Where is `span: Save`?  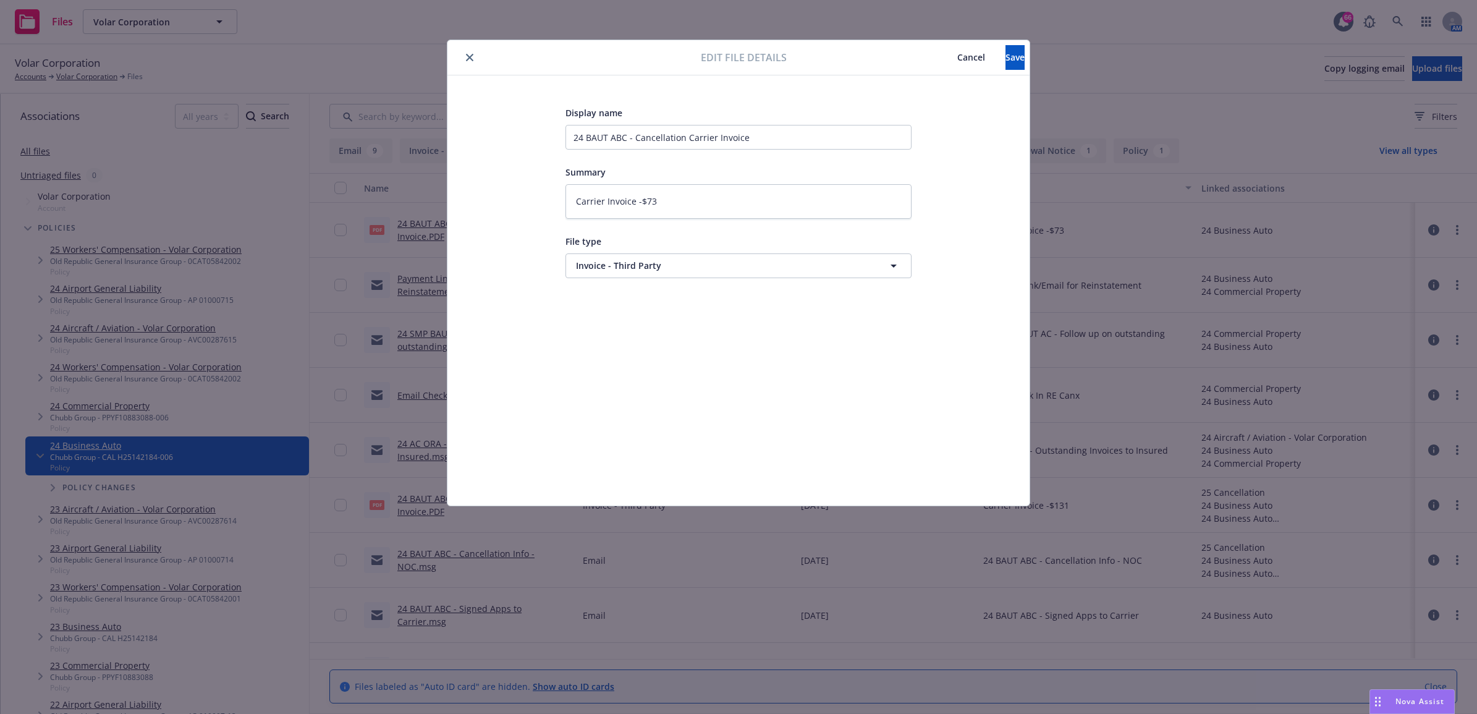
span: Save is located at coordinates (1015, 57).